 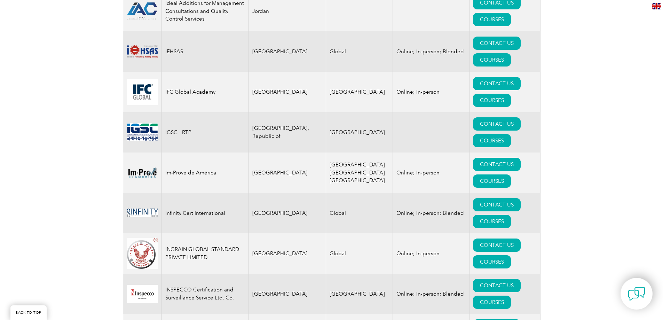 What do you see at coordinates (142, 11) in the screenshot?
I see `img: 7a07f6e2-58b0-ef11-b8e8-7c1e522b2592-logo.png` at bounding box center [142, 11].